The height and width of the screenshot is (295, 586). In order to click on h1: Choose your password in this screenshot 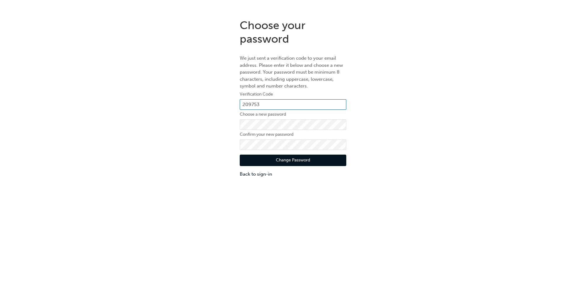, I will do `click(293, 32)`.